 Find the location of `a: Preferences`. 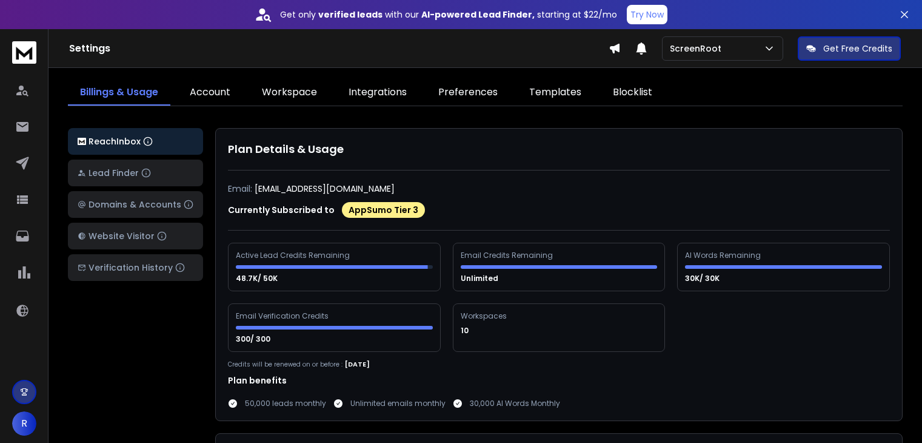

a: Preferences is located at coordinates (468, 93).